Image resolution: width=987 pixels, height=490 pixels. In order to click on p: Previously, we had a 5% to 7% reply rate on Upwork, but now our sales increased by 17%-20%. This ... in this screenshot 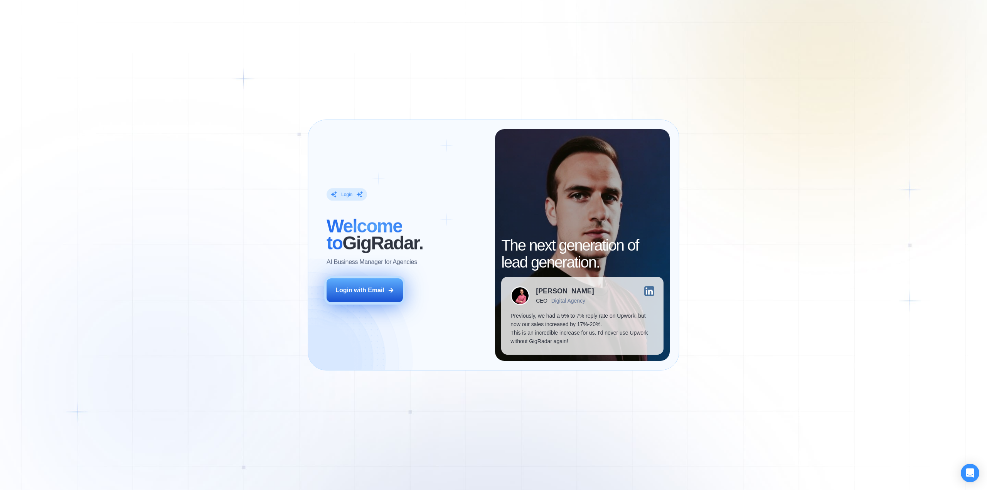, I will do `click(582, 328)`.